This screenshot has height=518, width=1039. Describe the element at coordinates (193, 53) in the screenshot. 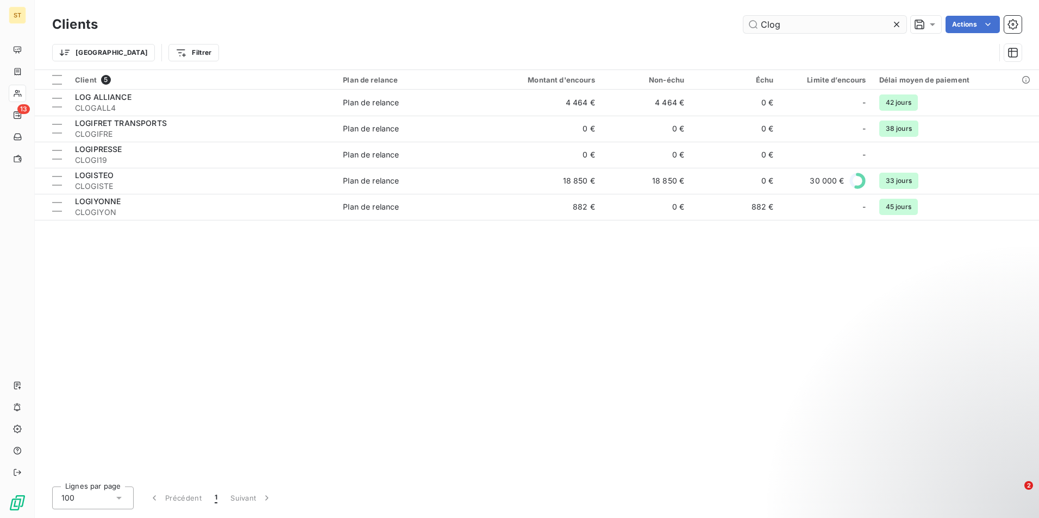

I see `button: Filtrer` at that location.